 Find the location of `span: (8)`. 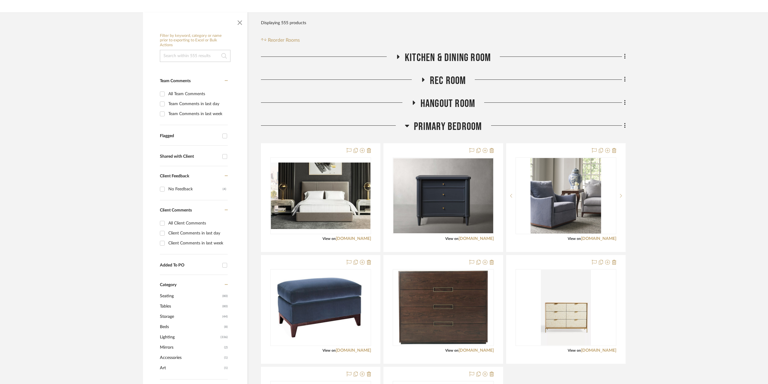

span: (8) is located at coordinates (226, 327).